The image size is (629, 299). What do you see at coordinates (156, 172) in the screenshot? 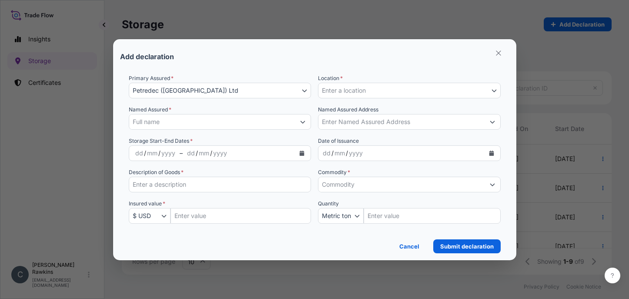
I see `label: Description of Goods` at bounding box center [156, 172].